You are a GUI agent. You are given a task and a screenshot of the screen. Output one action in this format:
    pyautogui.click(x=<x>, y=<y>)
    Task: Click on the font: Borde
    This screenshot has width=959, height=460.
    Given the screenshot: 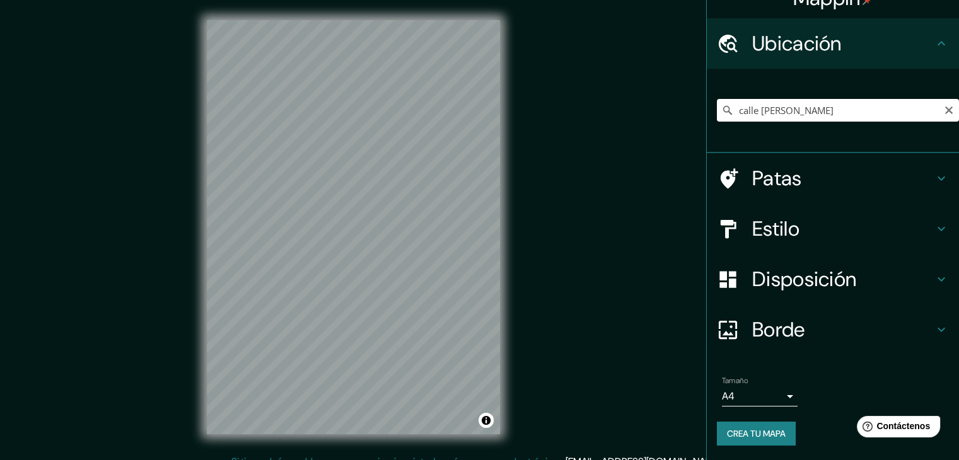 What is the action you would take?
    pyautogui.click(x=779, y=330)
    